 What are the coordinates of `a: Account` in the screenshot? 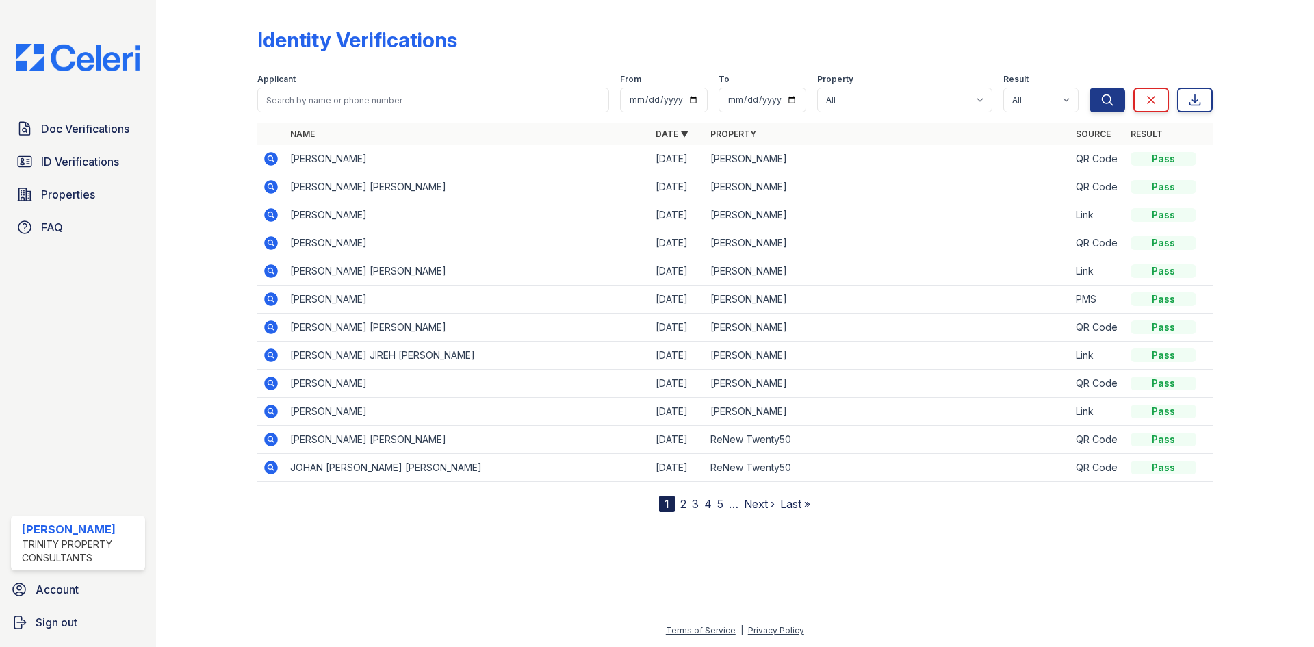 It's located at (78, 589).